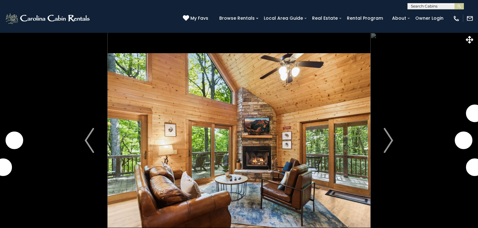  Describe the element at coordinates (237, 18) in the screenshot. I see `a: Browse Rentals` at that location.